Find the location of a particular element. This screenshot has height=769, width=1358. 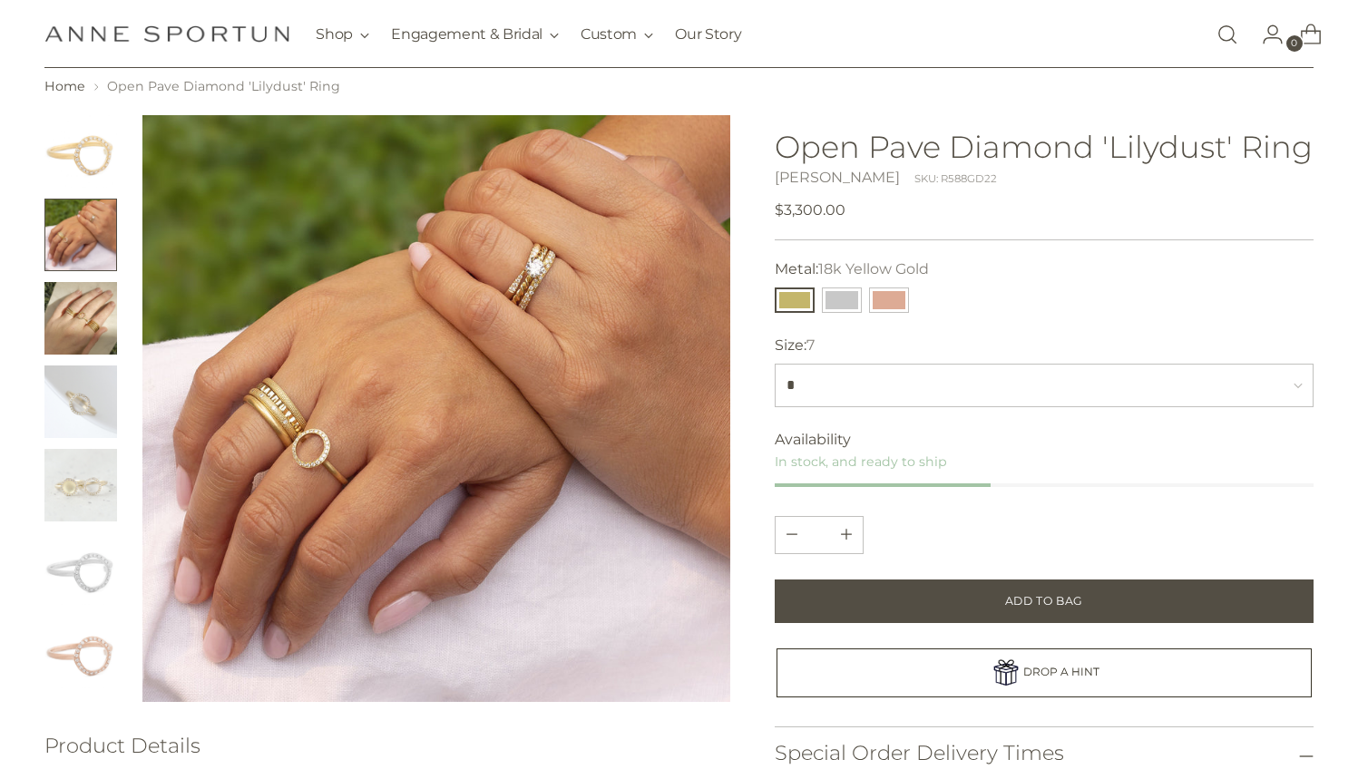

button: Change image to image 5 is located at coordinates (81, 485).